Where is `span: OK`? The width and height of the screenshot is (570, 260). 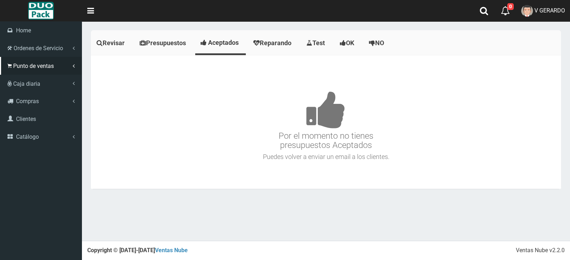 span: OK is located at coordinates (350, 43).